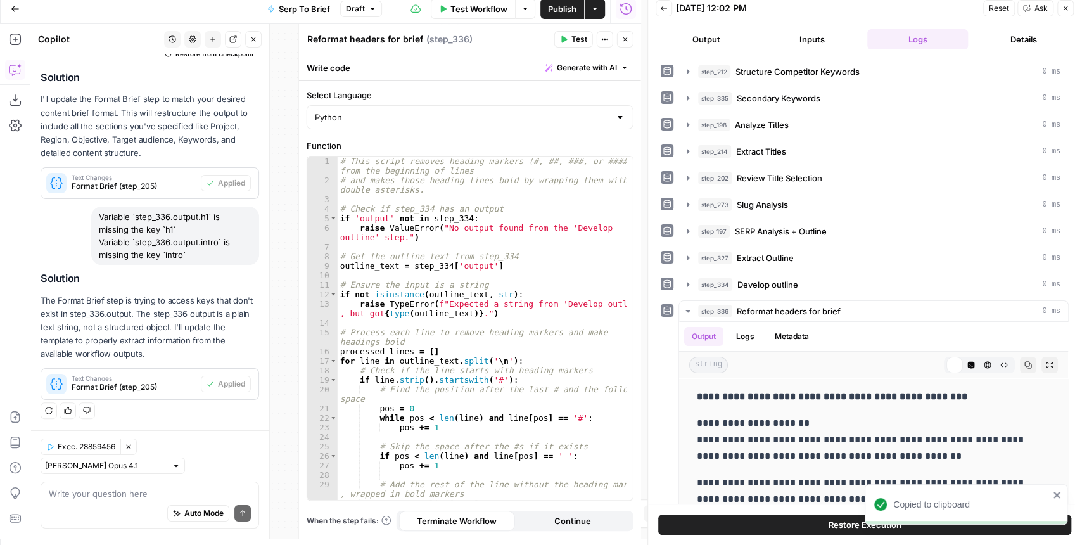 This screenshot has width=1075, height=545. I want to click on button: Generate with AI, so click(587, 68).